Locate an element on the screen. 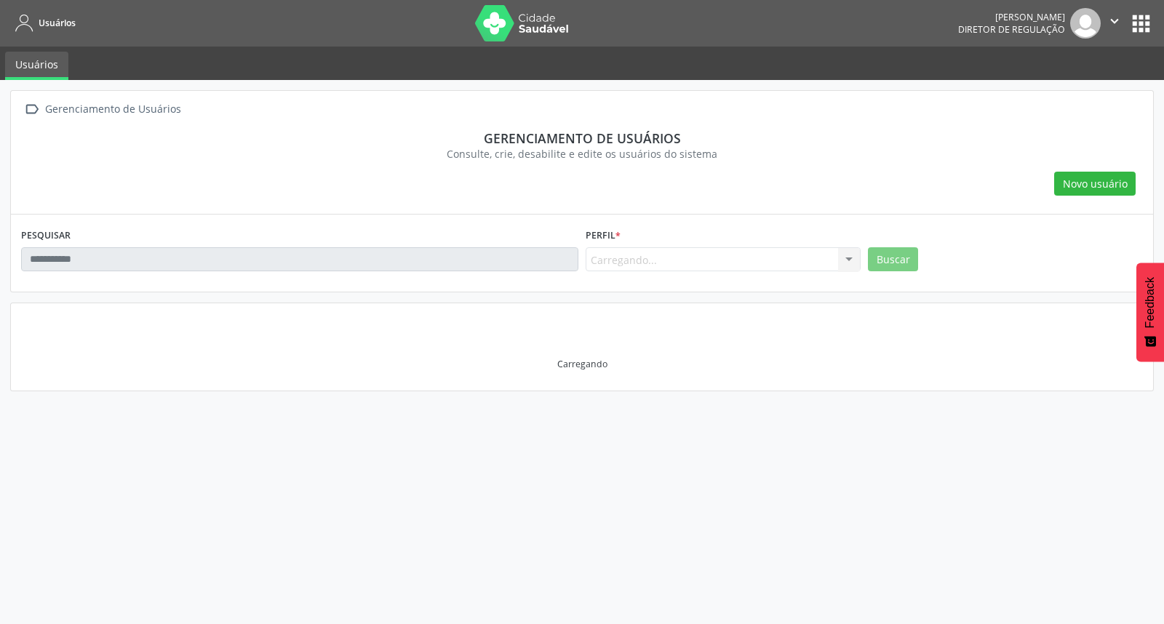 The width and height of the screenshot is (1164, 624). img: img is located at coordinates (1085, 23).